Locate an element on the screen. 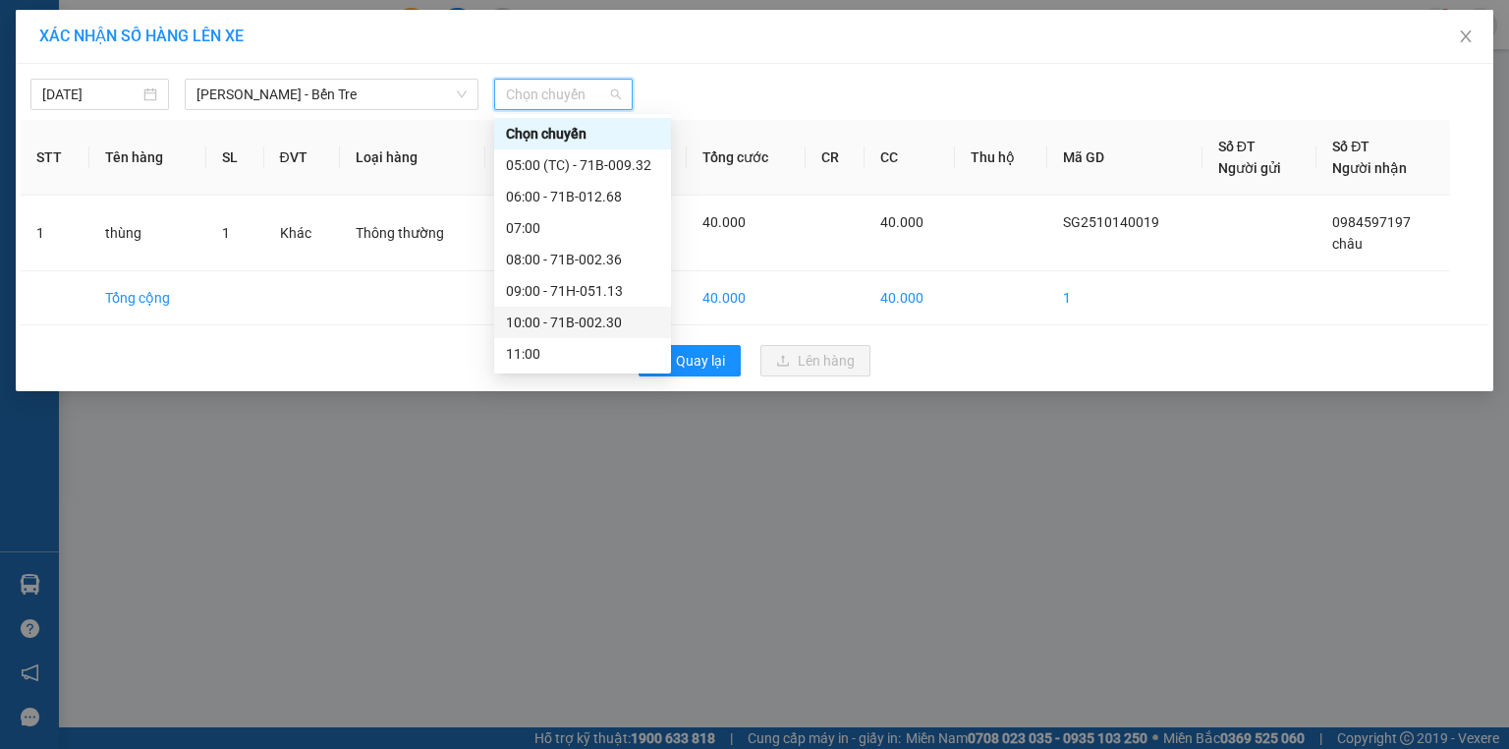 The image size is (1509, 749). th: Tên hàng is located at coordinates (147, 157).